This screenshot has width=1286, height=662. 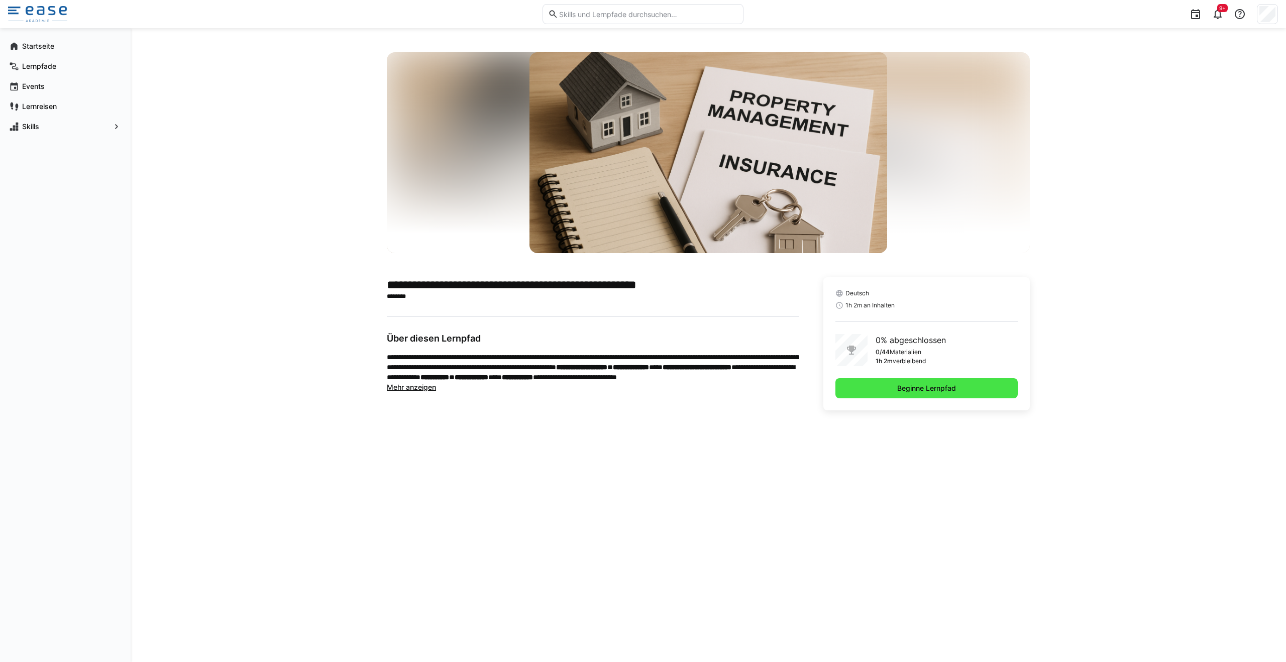 I want to click on span: Beginne Lernpfad, so click(x=926, y=388).